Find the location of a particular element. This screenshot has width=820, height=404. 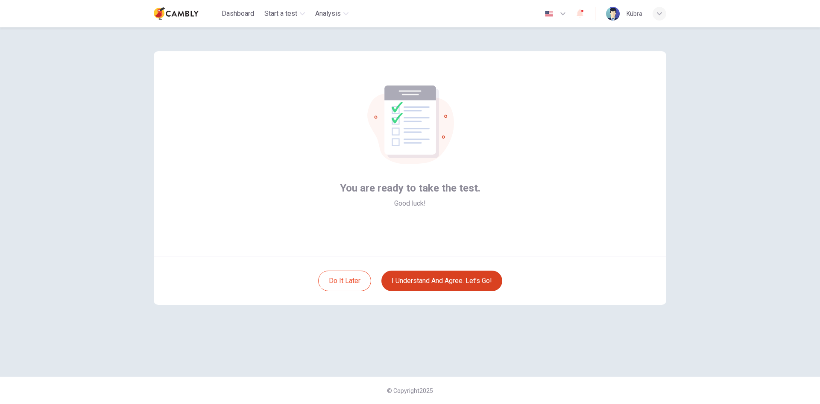

button: I understand and agree. Let’s go! is located at coordinates (442, 281).